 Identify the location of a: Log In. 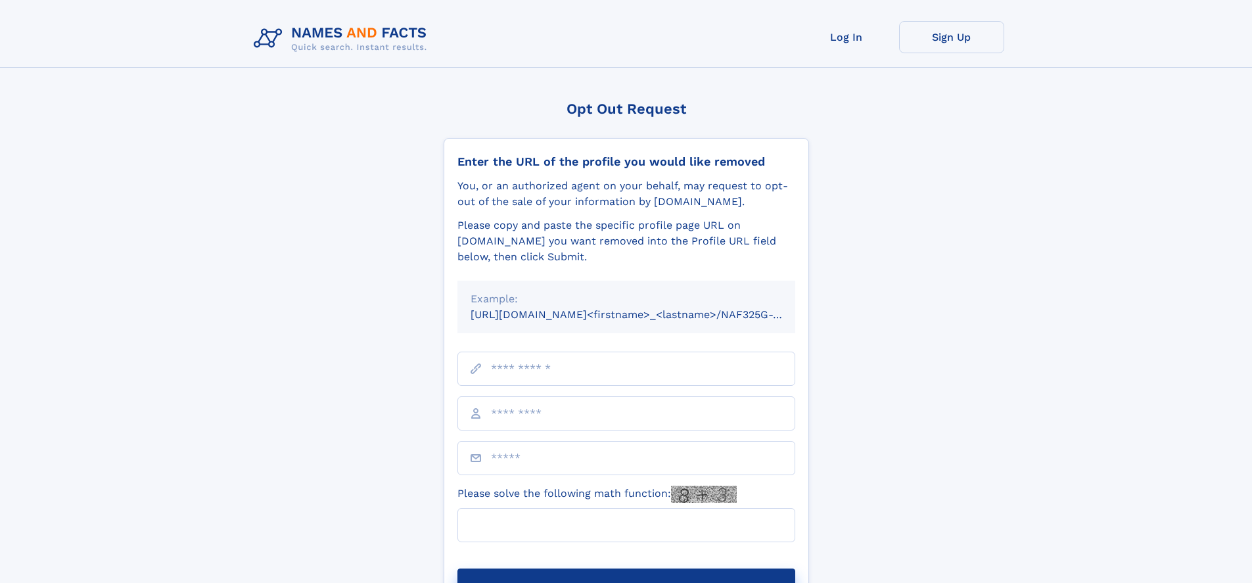
(847, 37).